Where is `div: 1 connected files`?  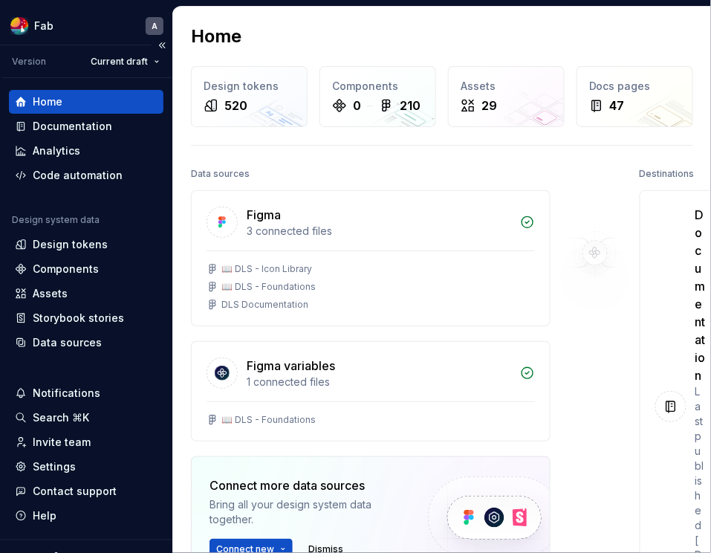 div: 1 connected files is located at coordinates (379, 382).